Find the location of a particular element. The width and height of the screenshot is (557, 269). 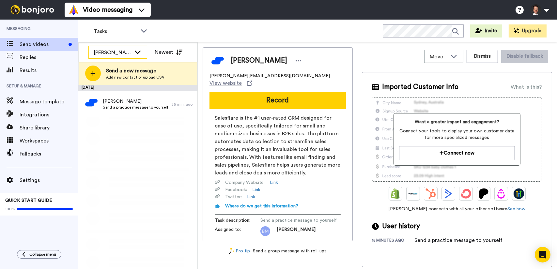

span: 100% is located at coordinates (10, 209).